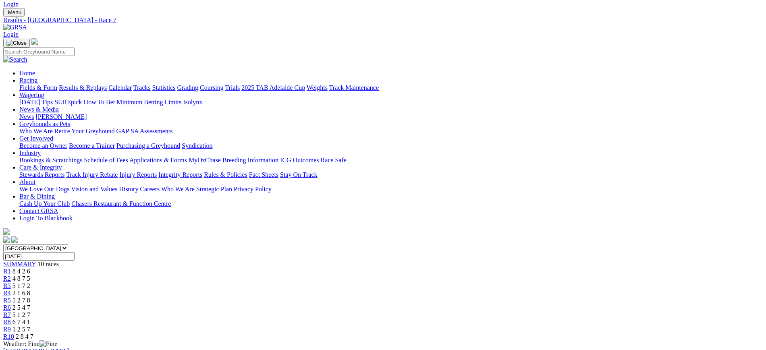 The image size is (766, 350). What do you see at coordinates (7, 300) in the screenshot?
I see `span: R5` at bounding box center [7, 300].